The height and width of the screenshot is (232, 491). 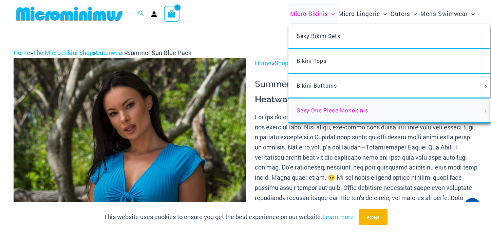 What do you see at coordinates (332, 110) in the screenshot?
I see `span: Sexy One Piece Monokinis` at bounding box center [332, 110].